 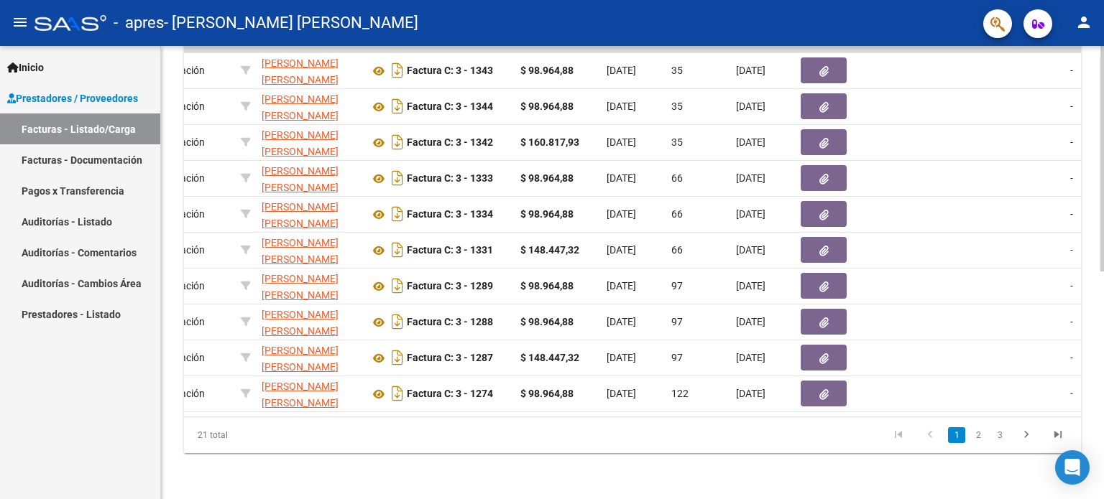 I want to click on span: Prestadores / Proveedores, so click(x=73, y=98).